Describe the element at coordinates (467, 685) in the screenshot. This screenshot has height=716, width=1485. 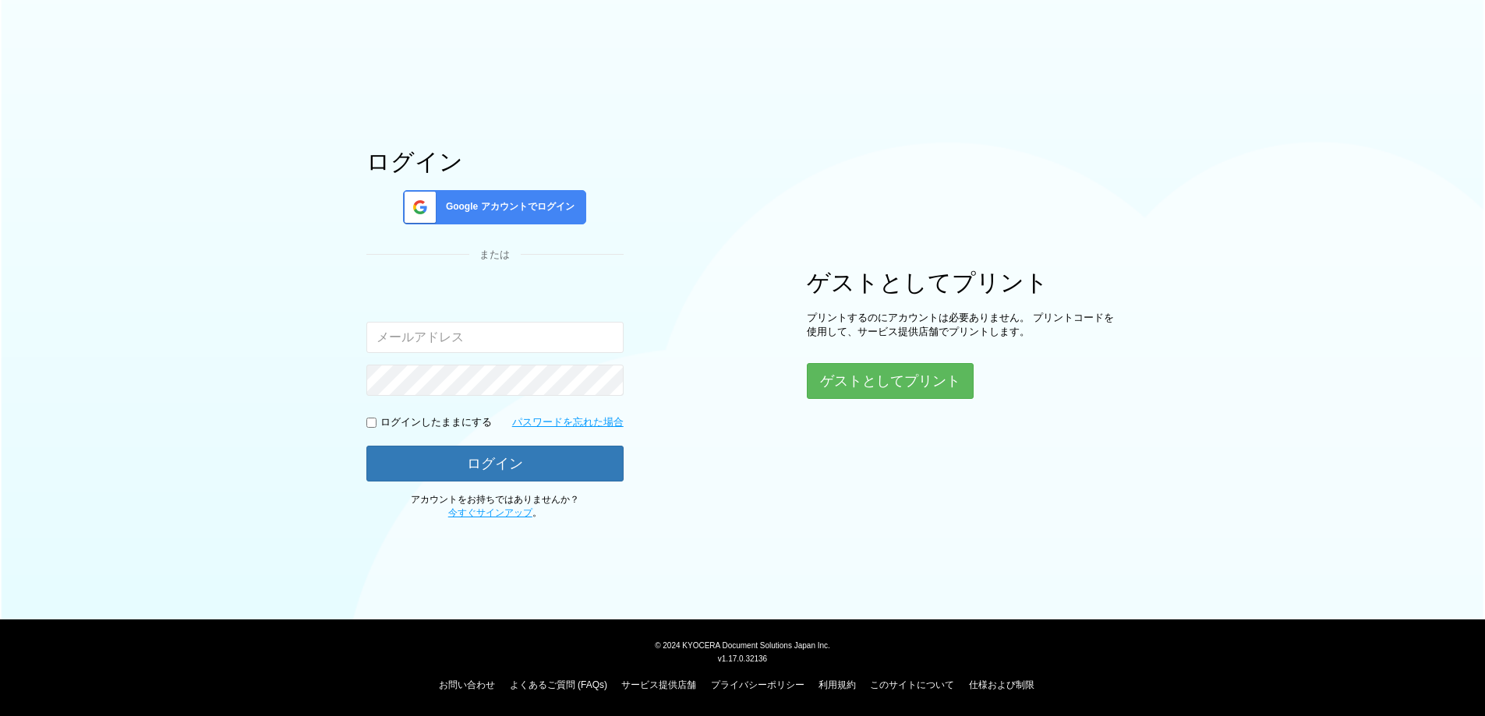
I see `a: お問い合わせ` at that location.